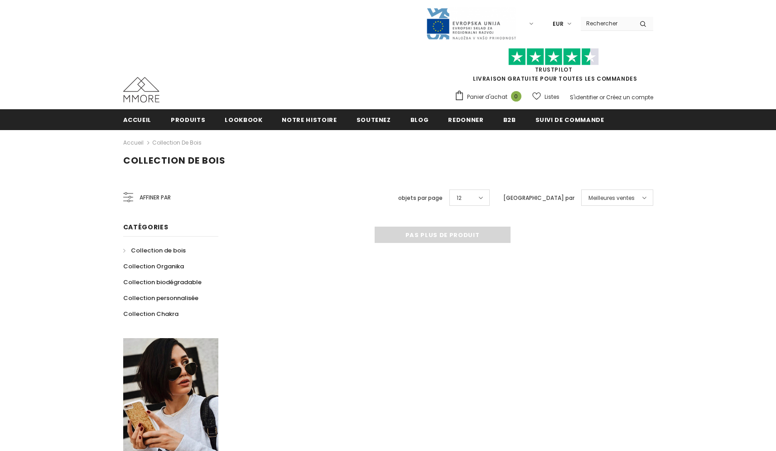 This screenshot has width=776, height=451. Describe the element at coordinates (188, 119) in the screenshot. I see `a: Produits` at that location.